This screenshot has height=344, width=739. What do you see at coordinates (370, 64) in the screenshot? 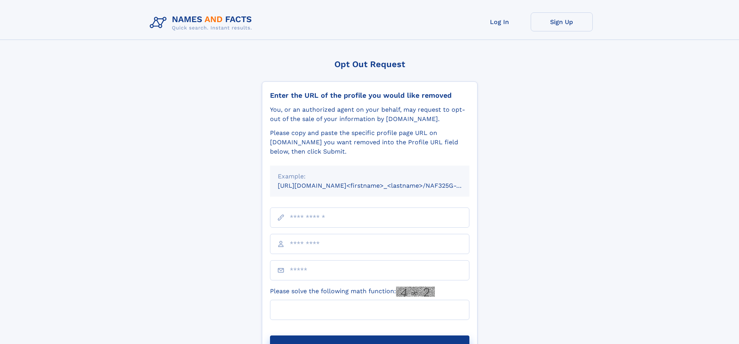
I see `div: Opt Out Request` at bounding box center [370, 64].